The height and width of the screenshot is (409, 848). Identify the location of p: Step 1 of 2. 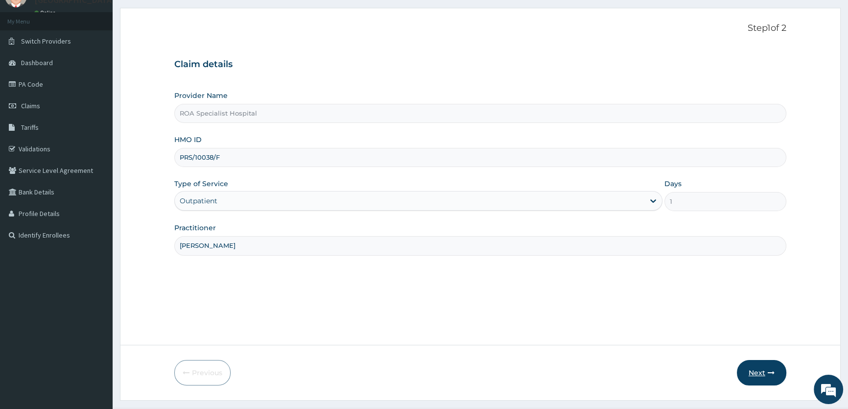
(480, 28).